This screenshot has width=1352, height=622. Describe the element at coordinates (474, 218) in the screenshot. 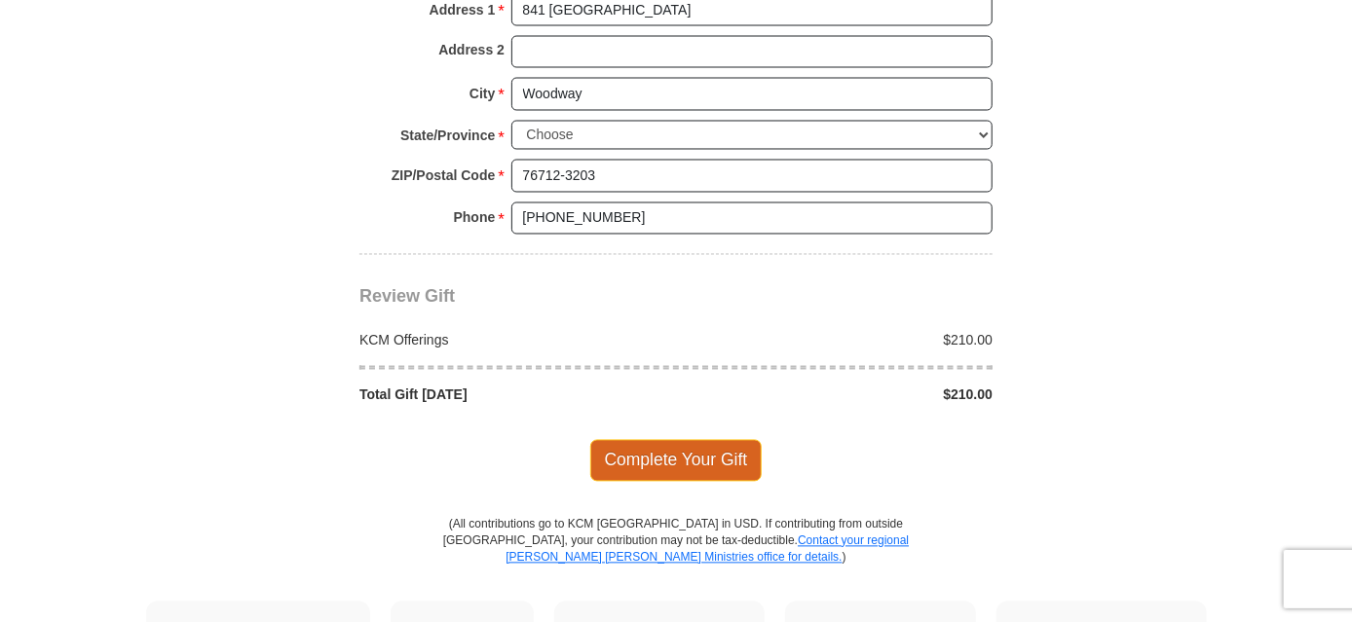

I see `strong: Phone` at that location.